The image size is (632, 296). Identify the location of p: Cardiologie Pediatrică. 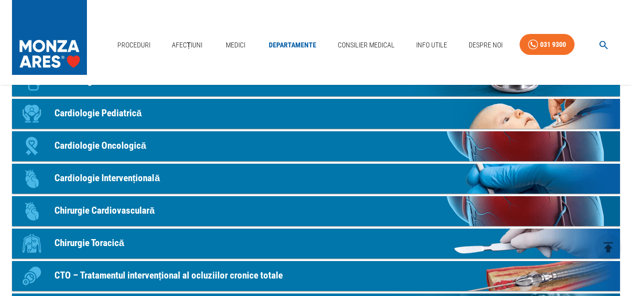
(98, 113).